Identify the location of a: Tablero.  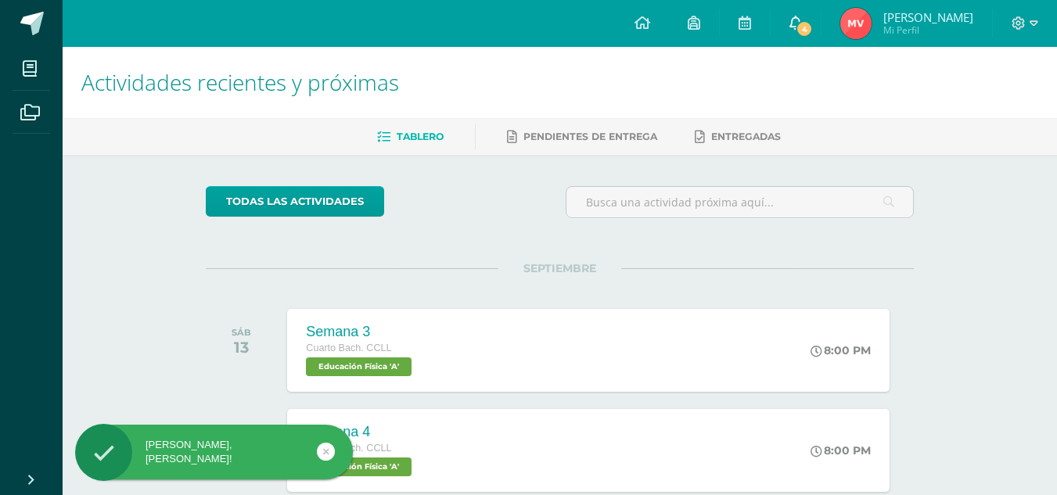
(410, 137).